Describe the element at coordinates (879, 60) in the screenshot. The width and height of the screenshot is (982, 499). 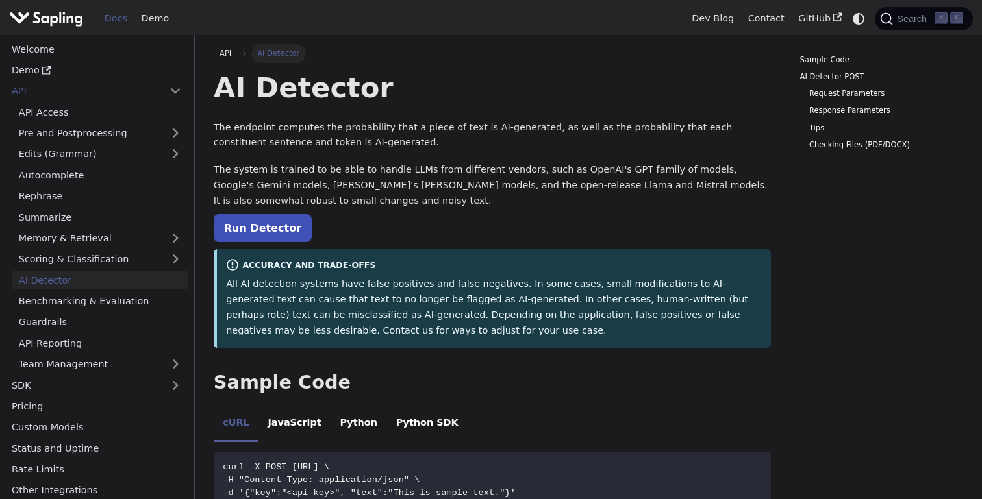
I see `a: Sample Code` at that location.